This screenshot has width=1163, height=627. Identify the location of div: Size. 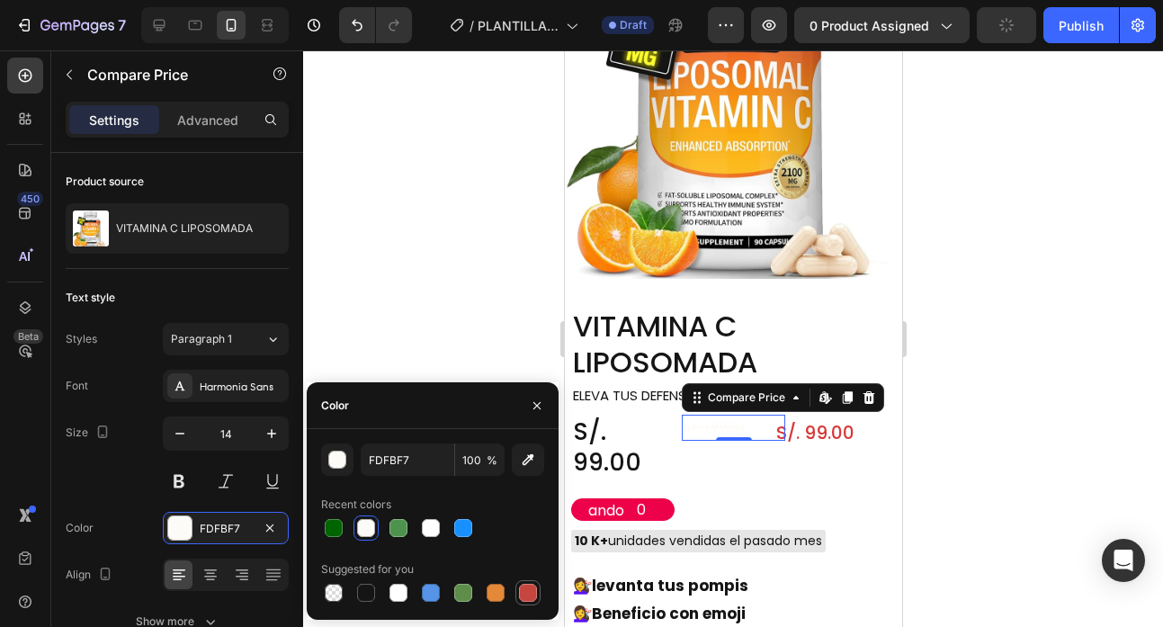
(89, 433).